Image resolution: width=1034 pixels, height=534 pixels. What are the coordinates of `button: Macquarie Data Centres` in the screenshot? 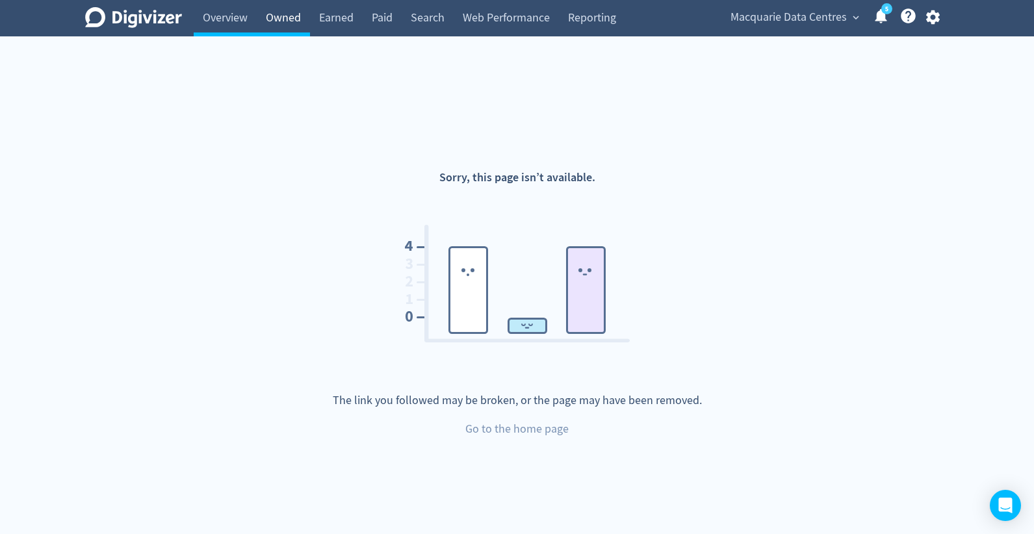 It's located at (794, 18).